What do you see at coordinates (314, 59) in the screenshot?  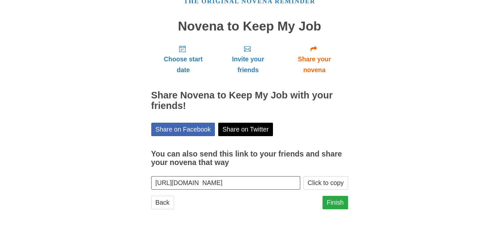 I see `a: Share your novena` at bounding box center [314, 59].